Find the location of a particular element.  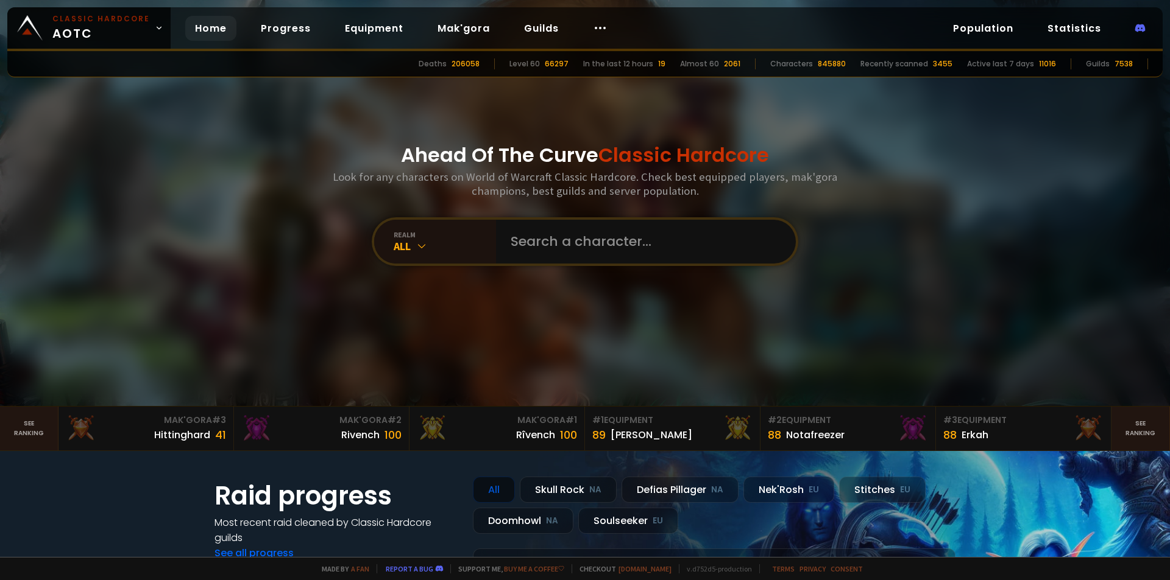

span: Classic Hardcore is located at coordinates (683, 155).